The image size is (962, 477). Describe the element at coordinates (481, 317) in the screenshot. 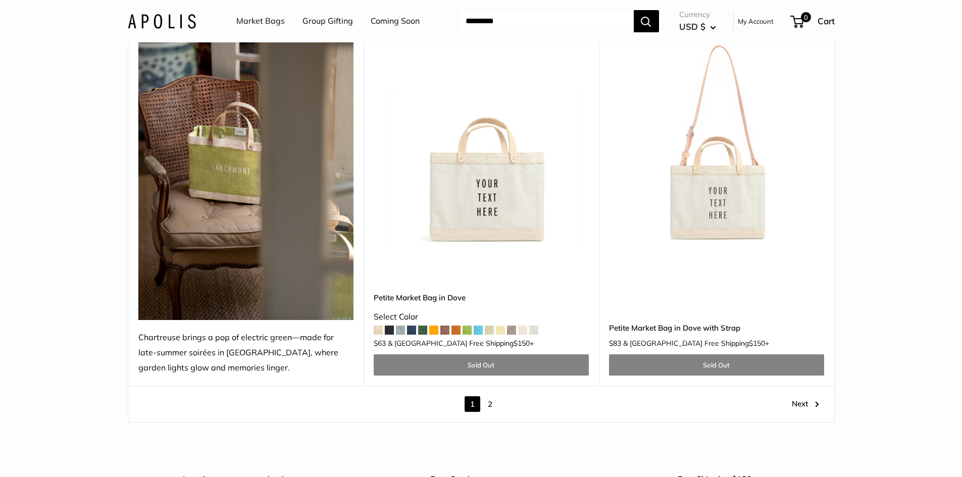

I see `div: Select Color` at that location.